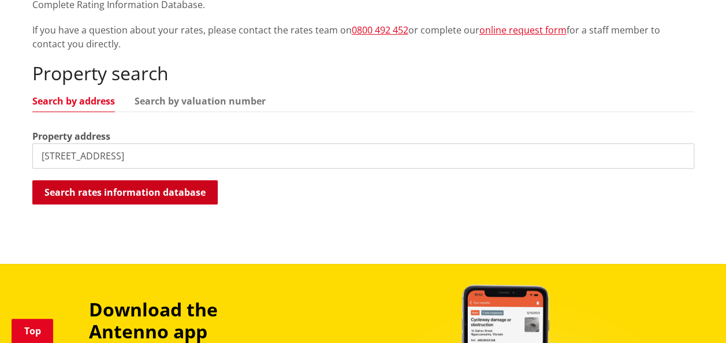  Describe the element at coordinates (73, 101) in the screenshot. I see `a: Search by address` at that location.